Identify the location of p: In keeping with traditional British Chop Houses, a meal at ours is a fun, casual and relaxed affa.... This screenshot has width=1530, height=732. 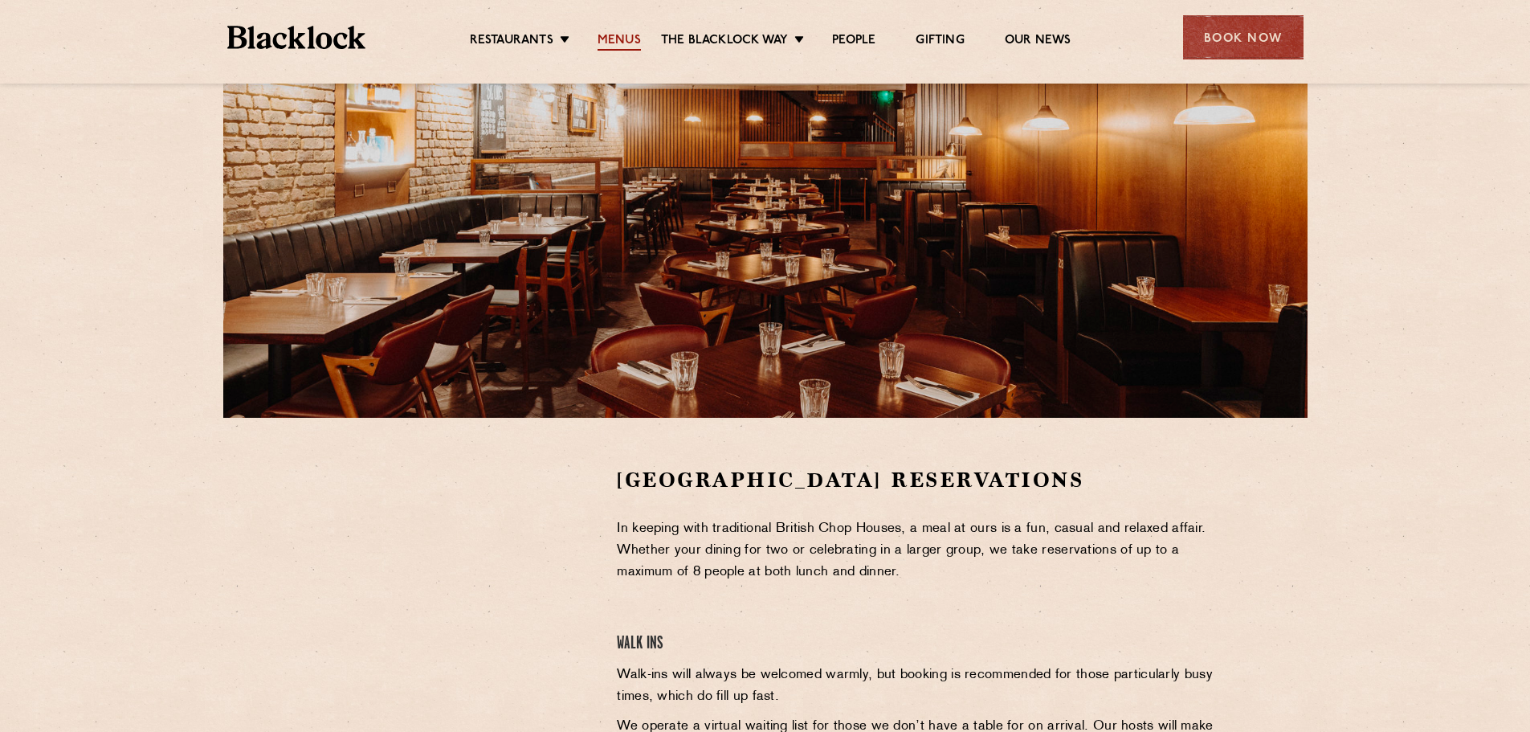
(925, 550).